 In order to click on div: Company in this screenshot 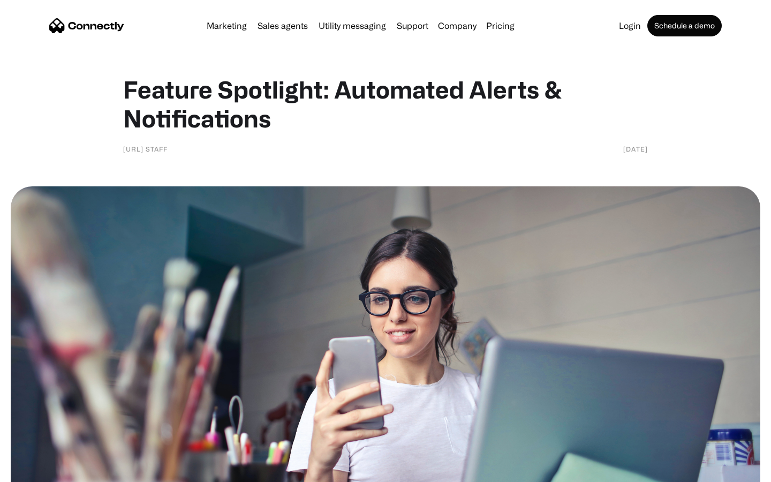, I will do `click(457, 26)`.